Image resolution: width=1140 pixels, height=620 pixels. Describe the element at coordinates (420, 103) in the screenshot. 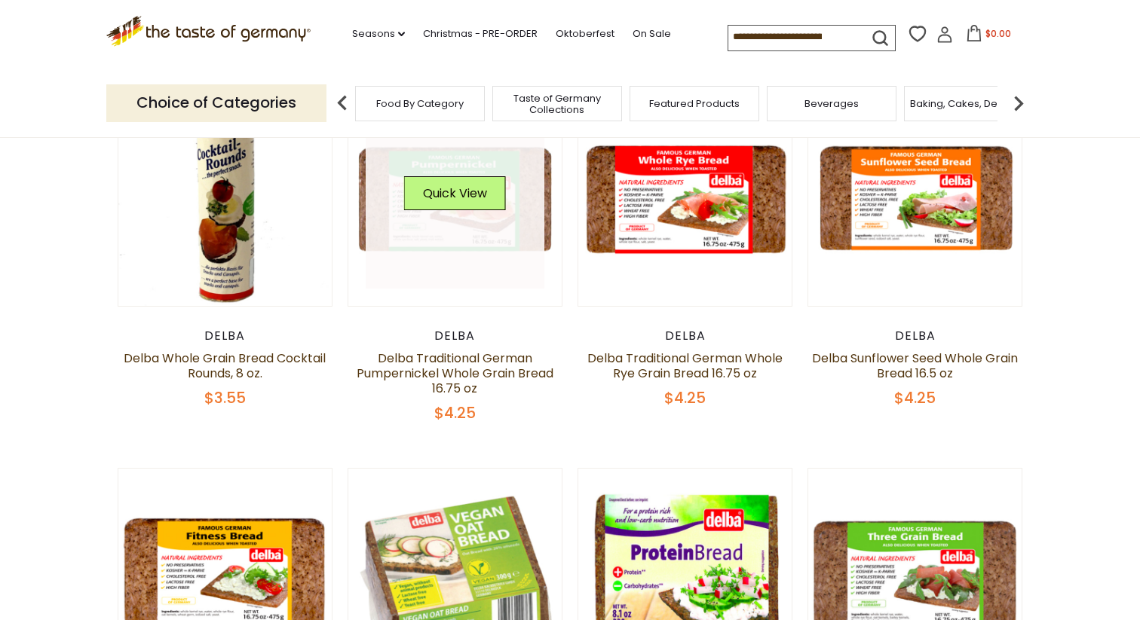

I see `a: Food By Category` at that location.